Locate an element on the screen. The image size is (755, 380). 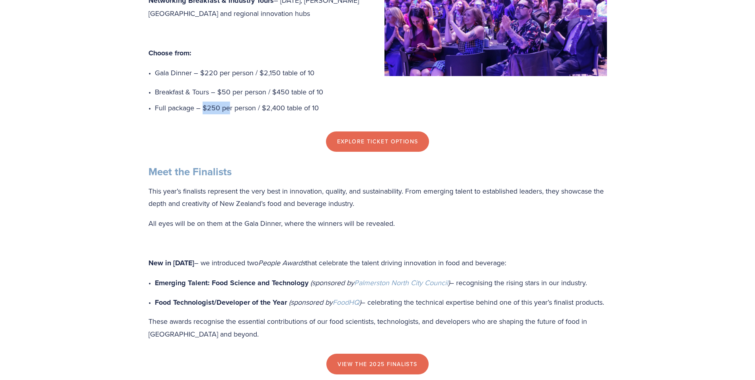
a: Palmerston North City Council is located at coordinates (401, 282).